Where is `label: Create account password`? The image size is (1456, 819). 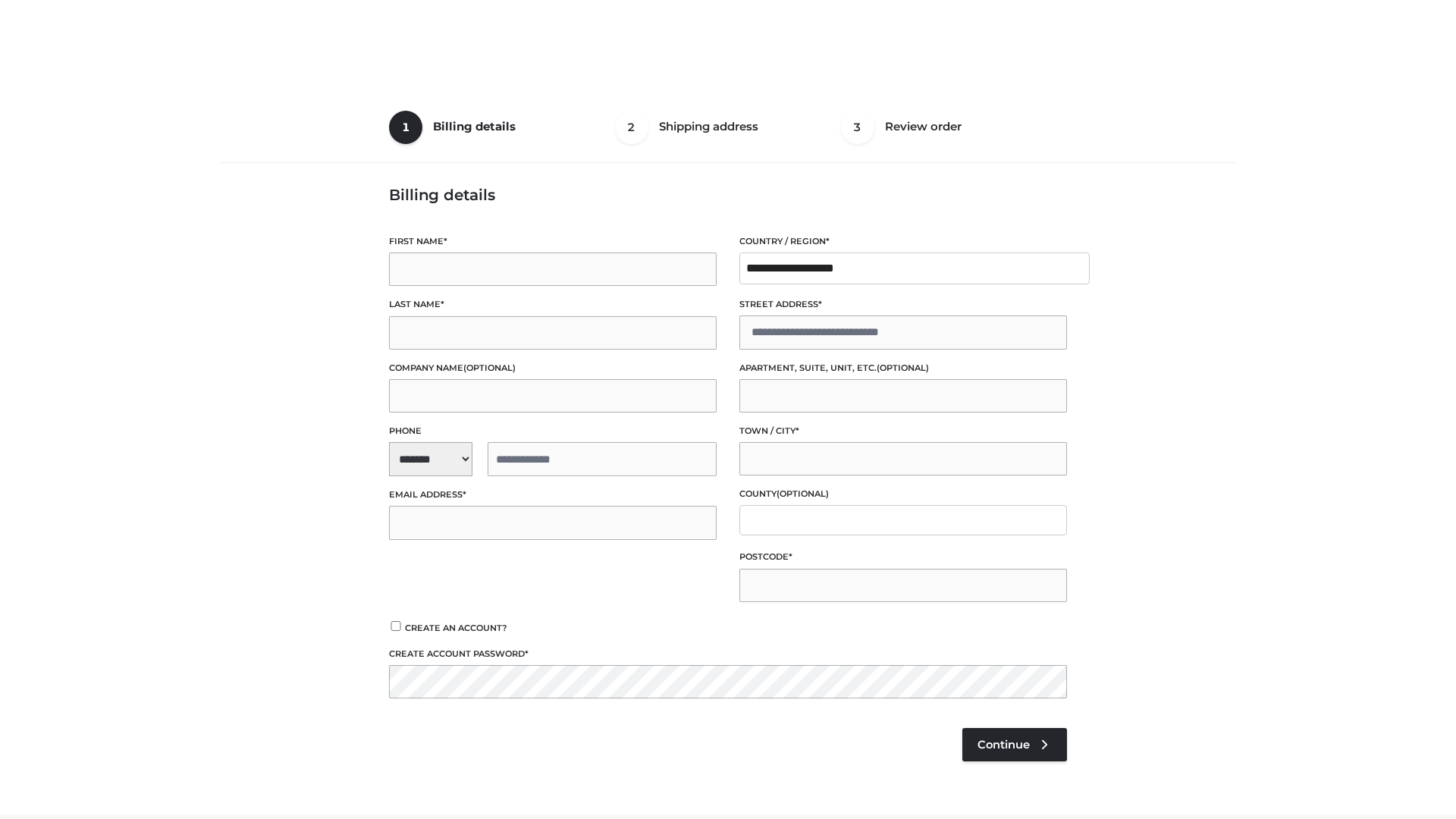 label: Create account password is located at coordinates (728, 654).